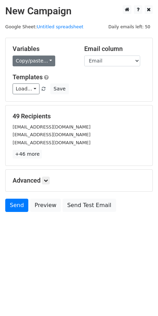  I want to click on a: Templates, so click(28, 77).